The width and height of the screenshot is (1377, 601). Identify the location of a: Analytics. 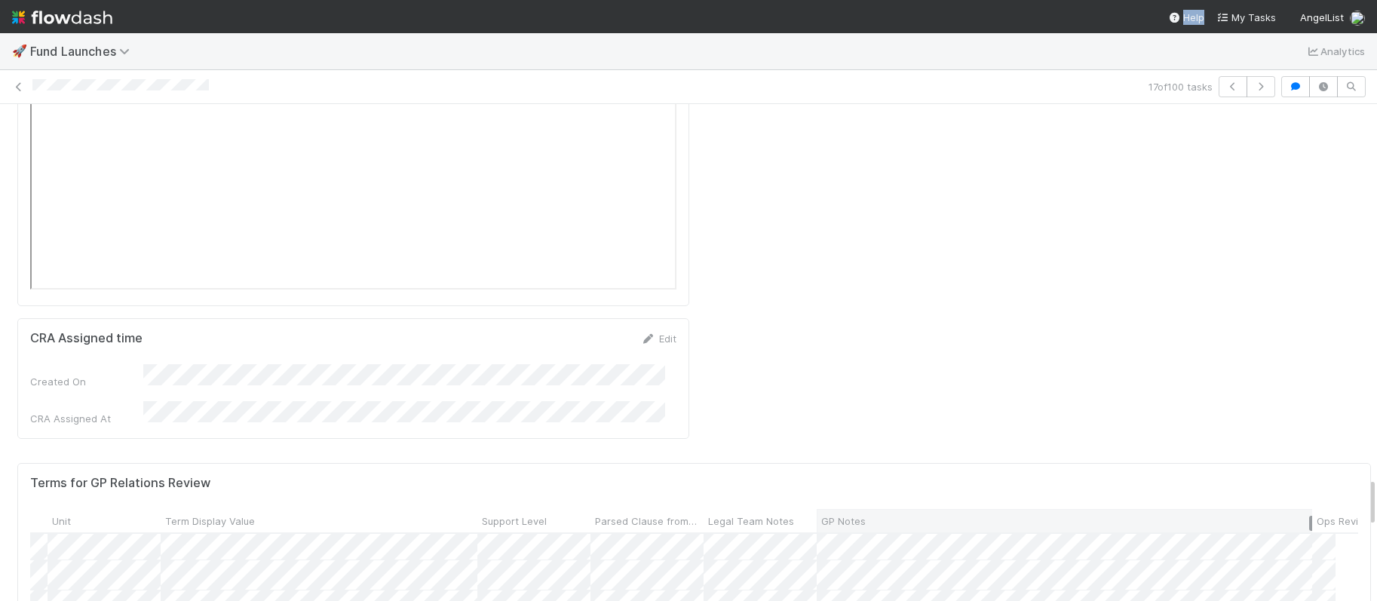
(1335, 51).